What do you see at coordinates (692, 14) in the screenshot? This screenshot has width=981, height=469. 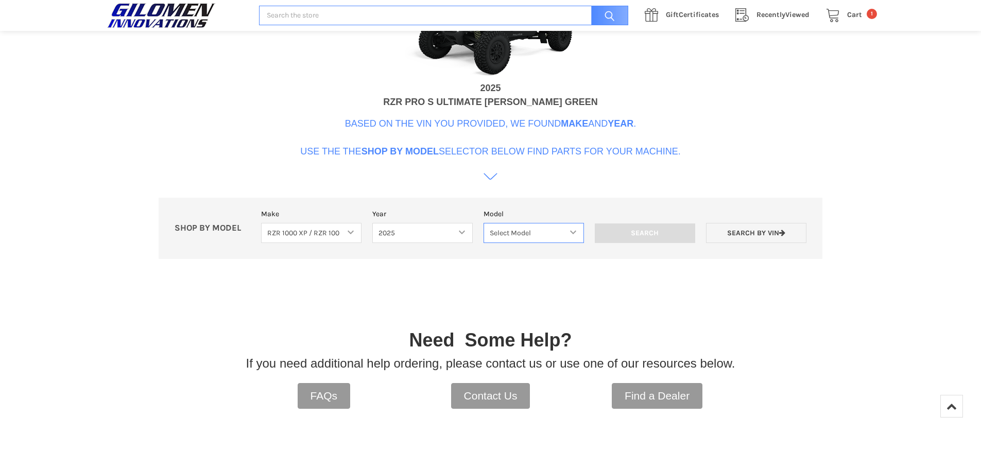 I see `span: Certificates` at bounding box center [692, 14].